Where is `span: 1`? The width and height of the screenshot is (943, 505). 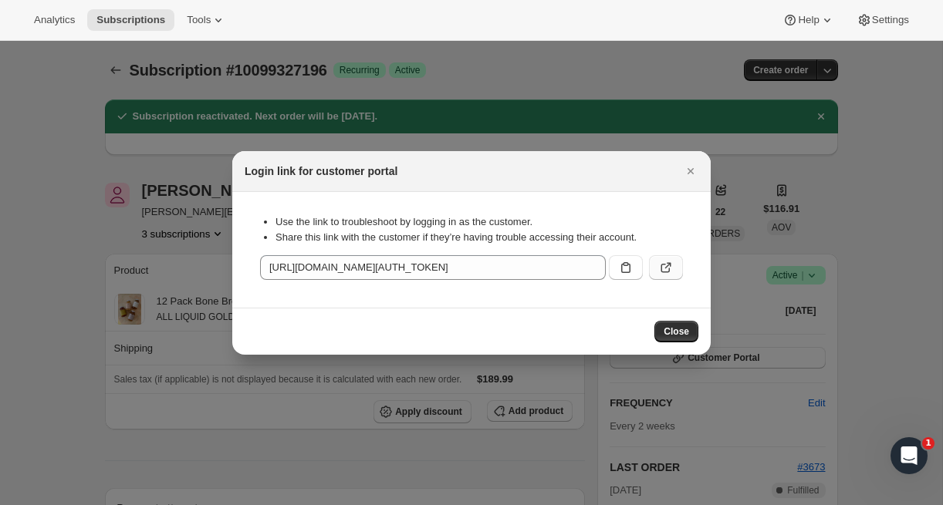 span: 1 is located at coordinates (928, 444).